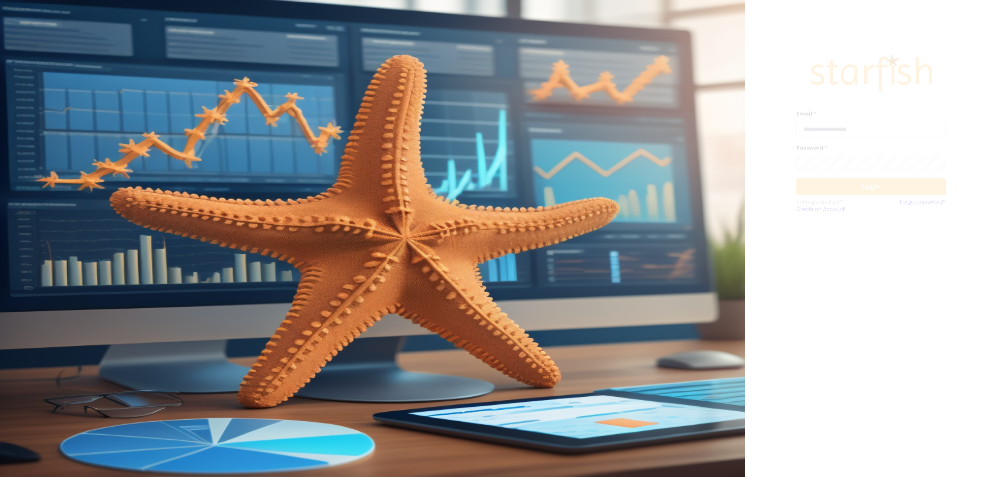  Describe the element at coordinates (833, 202) in the screenshot. I see `p: Not registered yet?` at that location.